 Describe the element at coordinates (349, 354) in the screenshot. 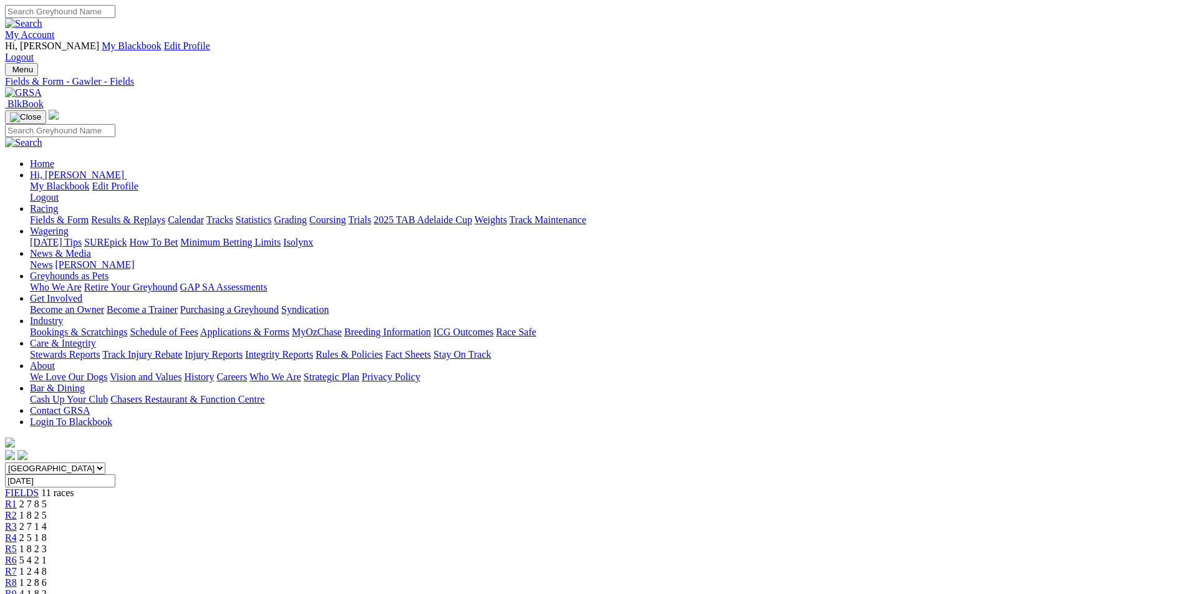

I see `a: Rules & Policies` at that location.